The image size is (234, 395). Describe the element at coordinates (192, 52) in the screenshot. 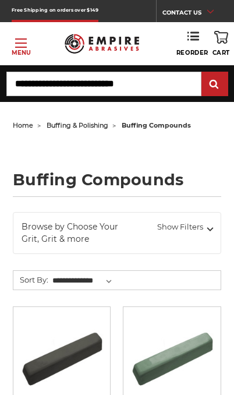

I see `span: Reorder` at that location.